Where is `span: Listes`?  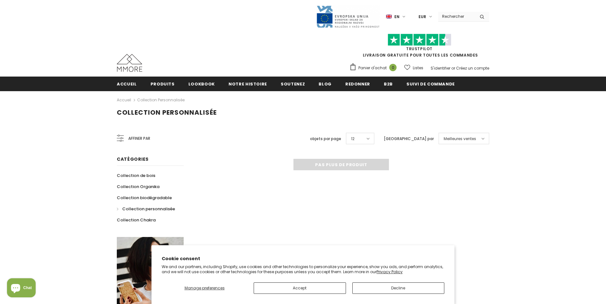 span: Listes is located at coordinates (418, 68).